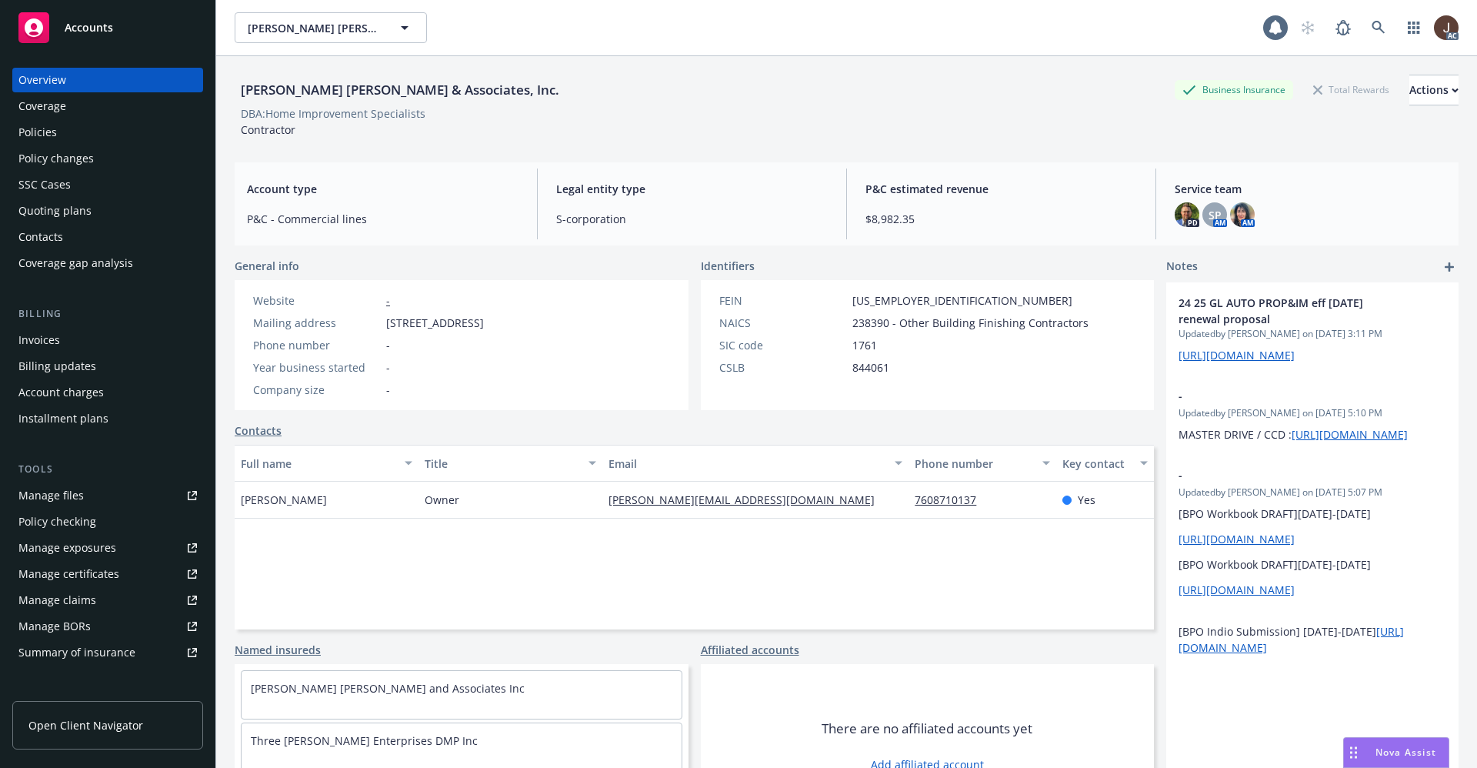  Describe the element at coordinates (258, 430) in the screenshot. I see `a: Contacts` at that location.